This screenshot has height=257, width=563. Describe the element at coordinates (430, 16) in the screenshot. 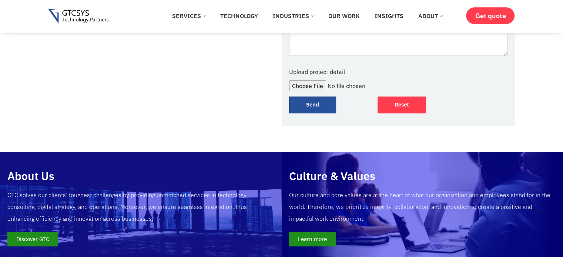

I see `a: About` at that location.